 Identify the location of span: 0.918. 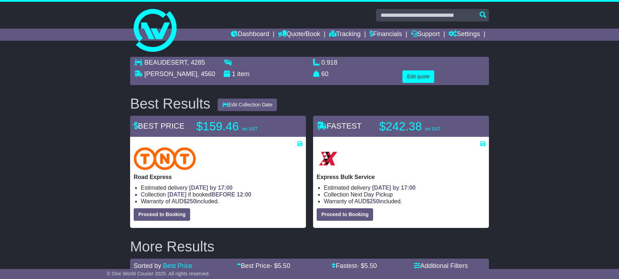
(329, 63).